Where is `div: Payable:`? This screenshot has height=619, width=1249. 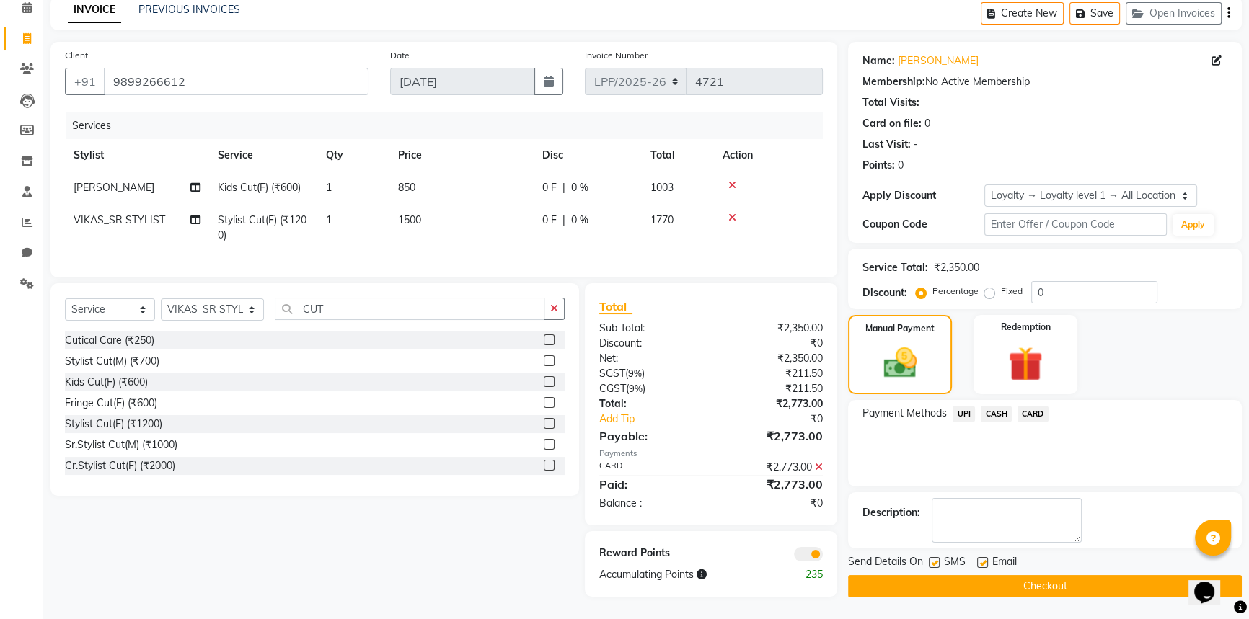 div: Payable: is located at coordinates (650, 436).